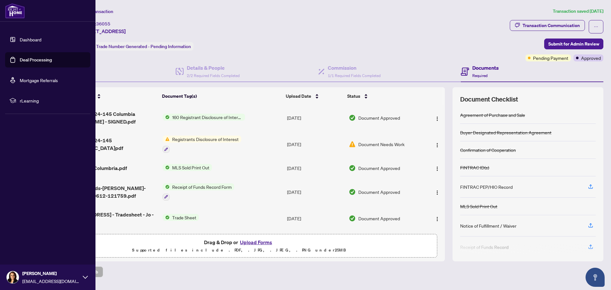  What do you see at coordinates (381, 144) in the screenshot?
I see `span: Document Needs Work` at bounding box center [381, 144].